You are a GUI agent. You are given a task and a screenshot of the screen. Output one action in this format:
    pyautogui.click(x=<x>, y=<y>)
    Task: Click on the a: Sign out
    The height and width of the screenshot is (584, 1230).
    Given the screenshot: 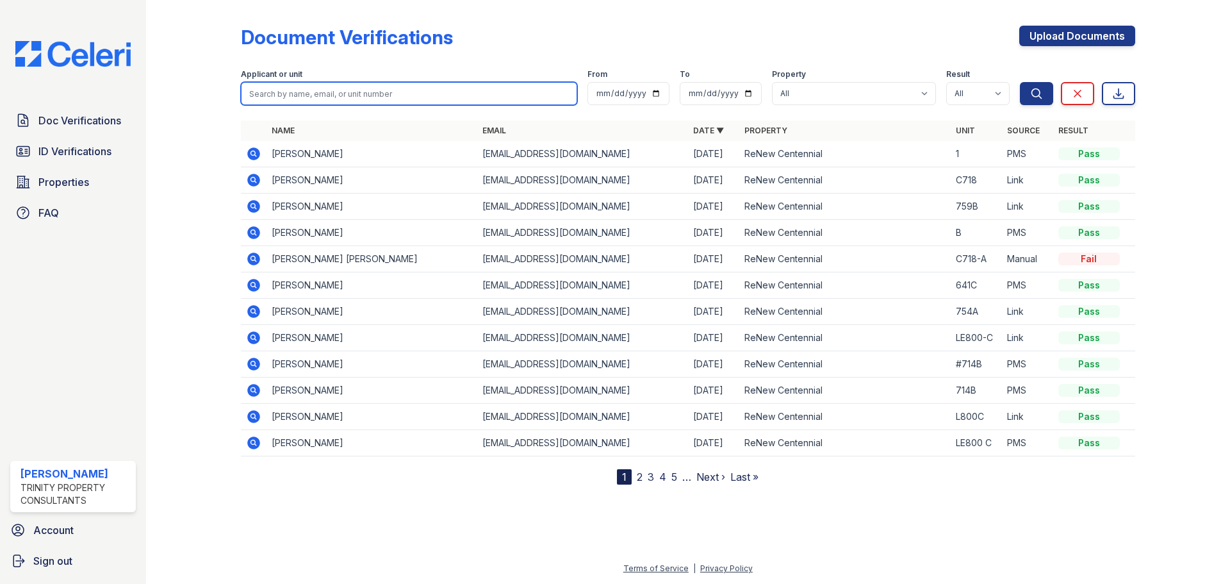 What is the action you would take?
    pyautogui.click(x=73, y=561)
    